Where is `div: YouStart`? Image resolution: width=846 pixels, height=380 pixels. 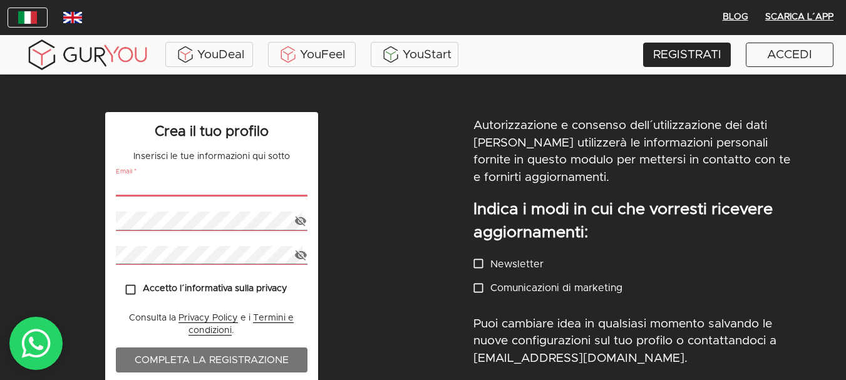 div: YouStart is located at coordinates (414, 54).